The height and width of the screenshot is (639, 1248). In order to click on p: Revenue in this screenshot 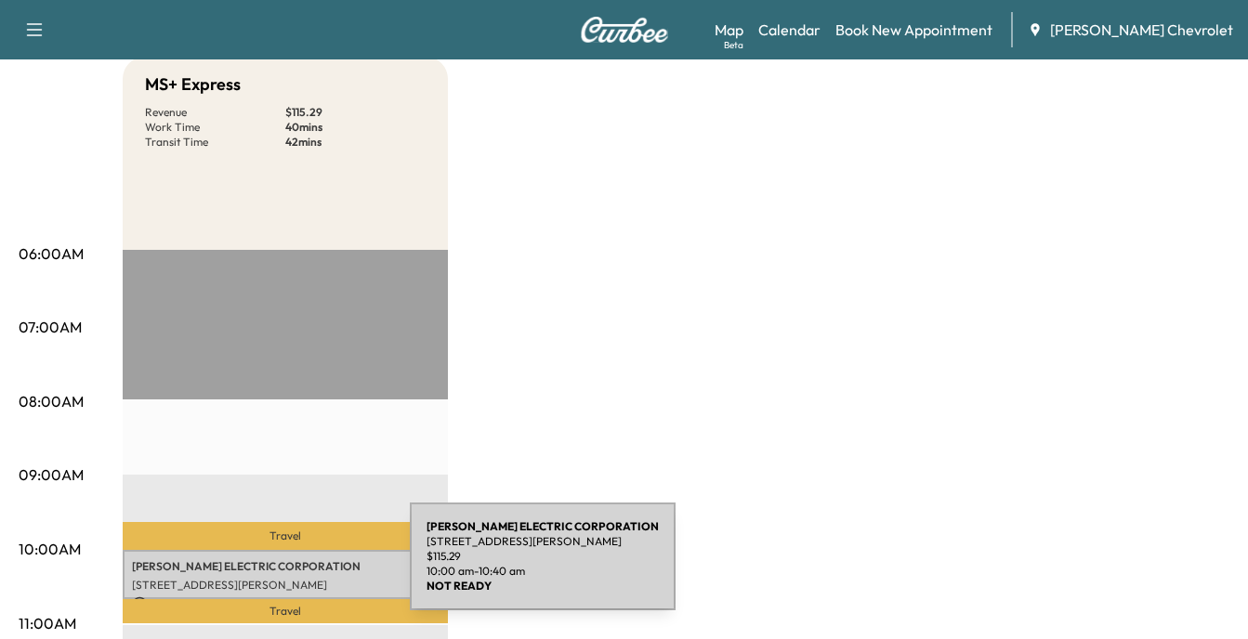, I will do `click(215, 112)`.